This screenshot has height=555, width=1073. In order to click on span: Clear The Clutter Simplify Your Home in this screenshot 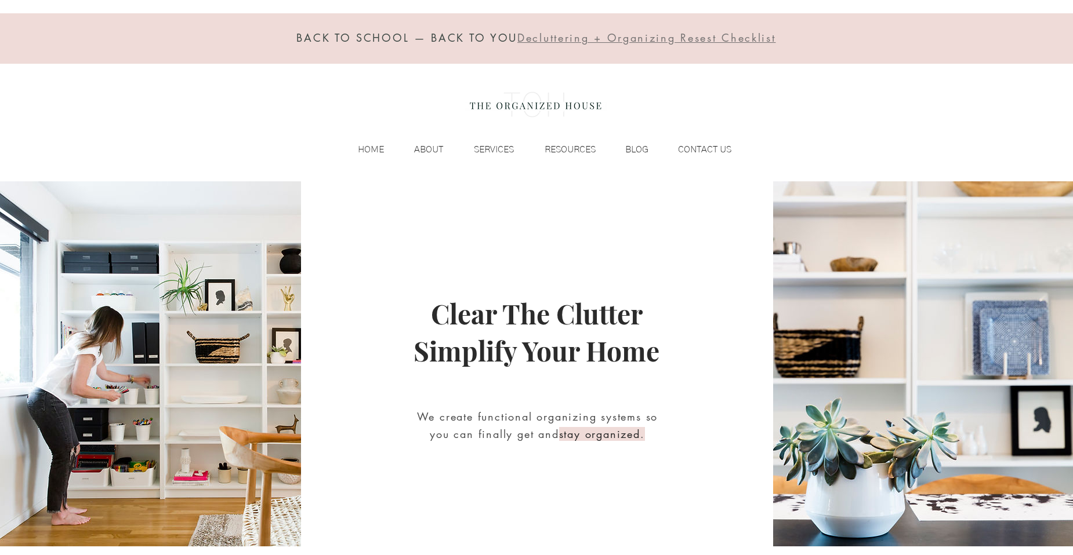, I will do `click(536, 332)`.